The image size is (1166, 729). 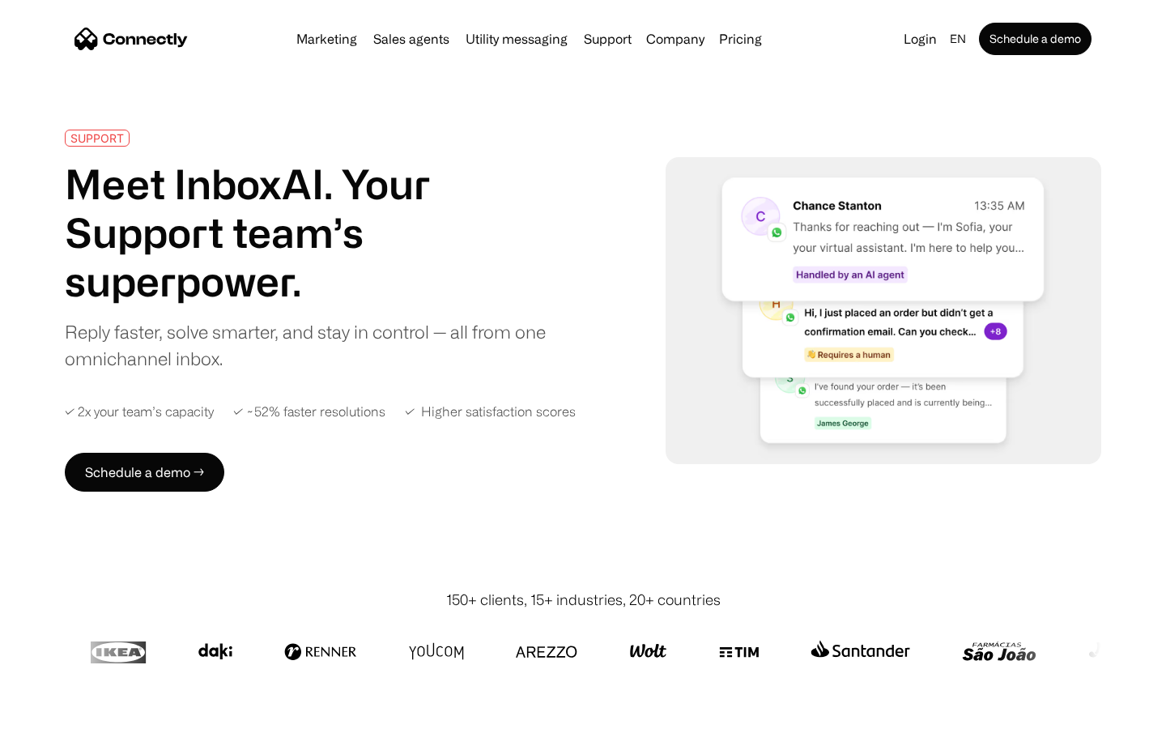 What do you see at coordinates (411, 39) in the screenshot?
I see `a: Sales agents` at bounding box center [411, 39].